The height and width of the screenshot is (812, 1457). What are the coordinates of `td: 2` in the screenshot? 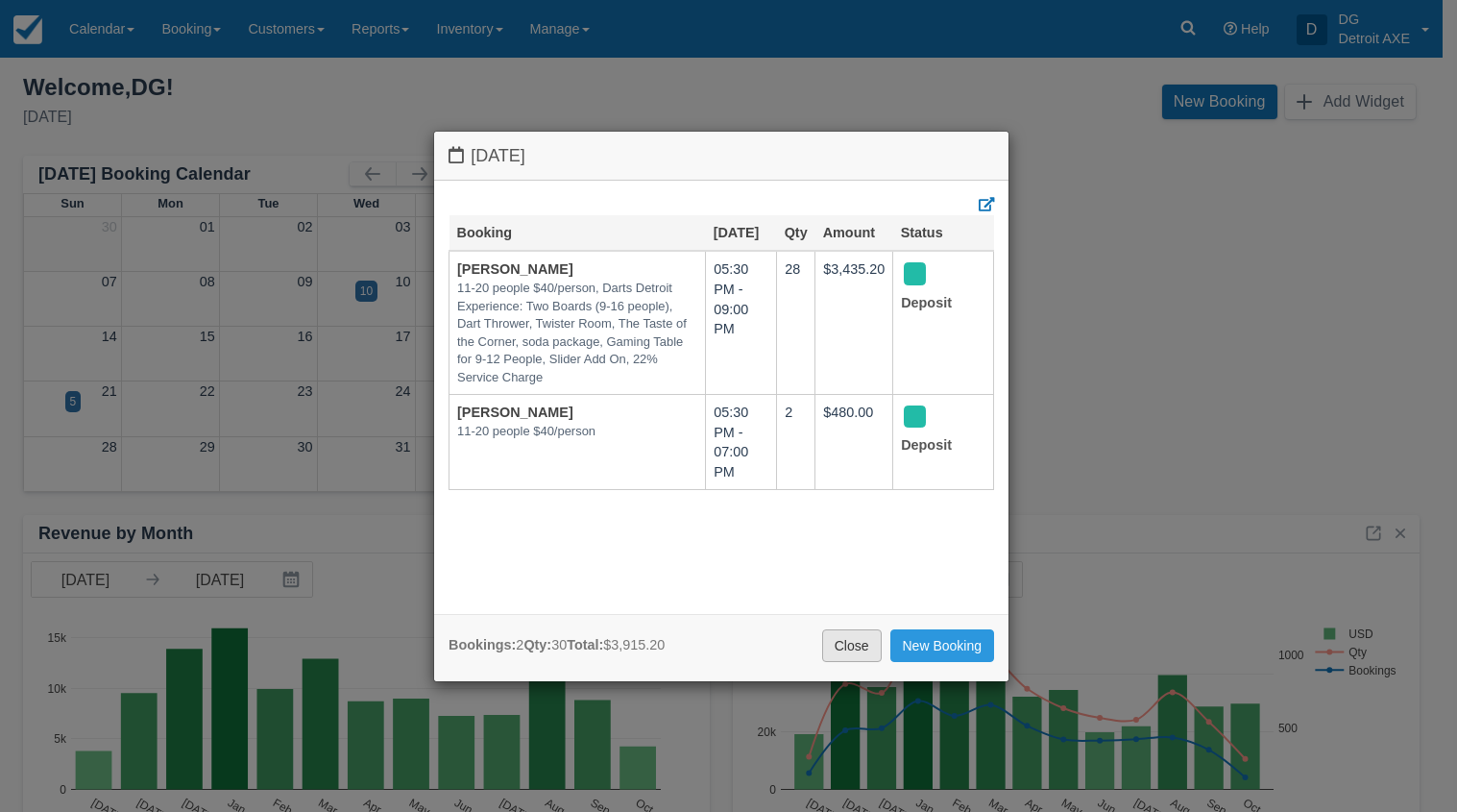 It's located at (796, 442).